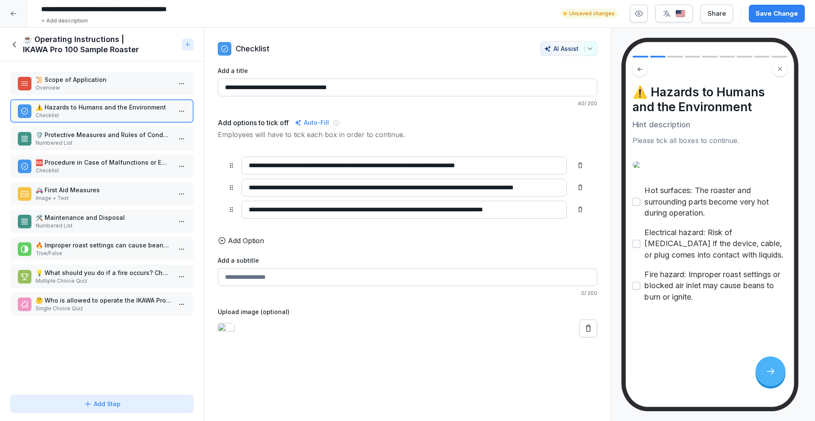  Describe the element at coordinates (104, 135) in the screenshot. I see `p: 🛡️ Protective Measures and Rules of Conduct` at that location.